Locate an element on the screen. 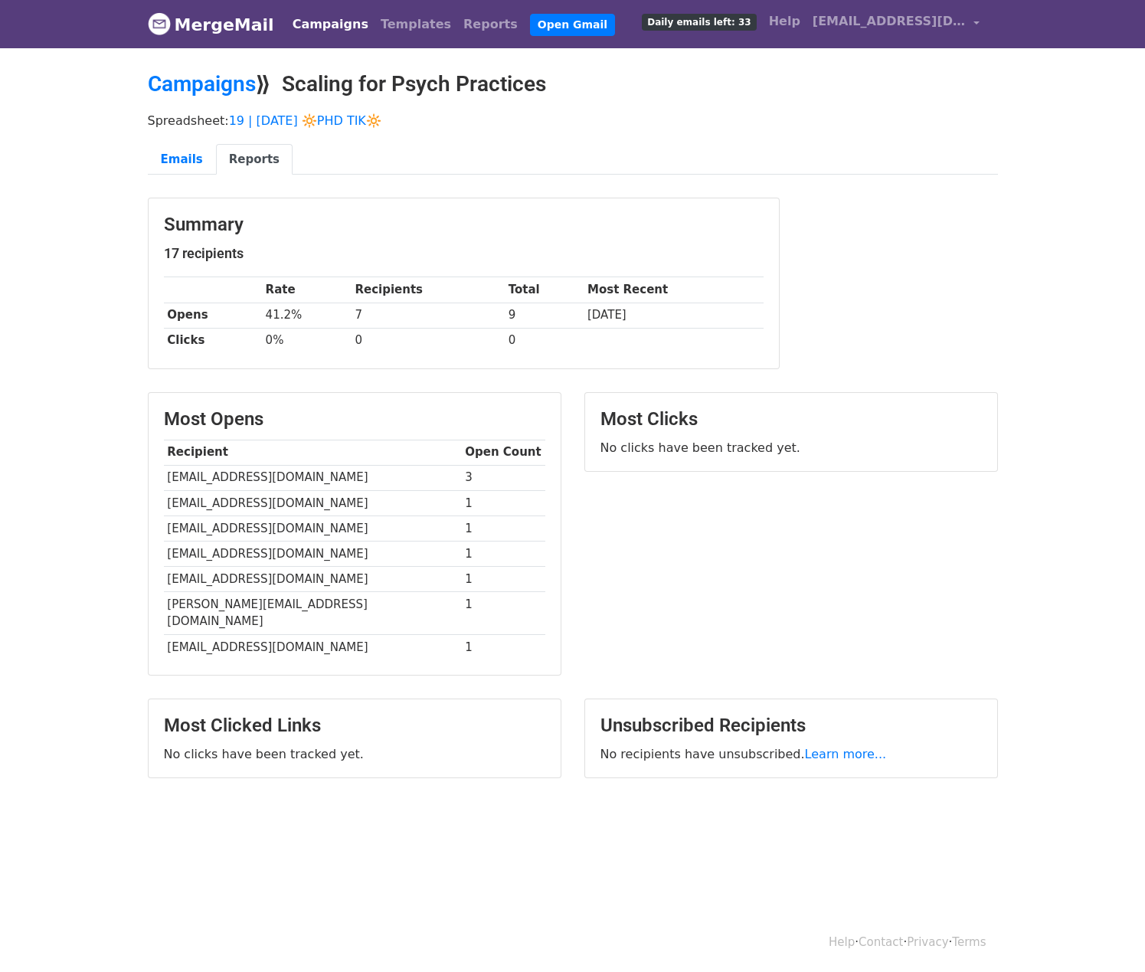  a: MergeMail is located at coordinates (211, 25).